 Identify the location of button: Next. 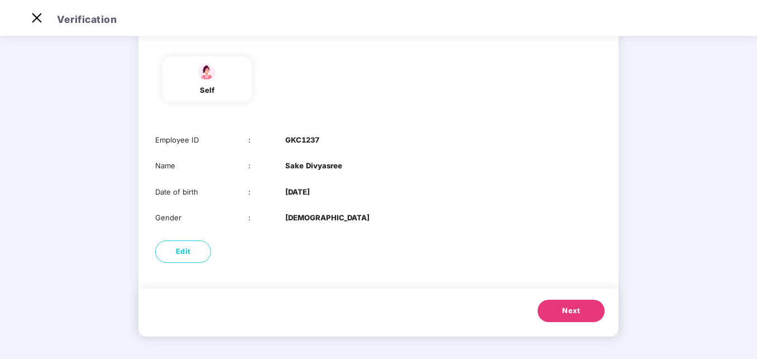
(571, 311).